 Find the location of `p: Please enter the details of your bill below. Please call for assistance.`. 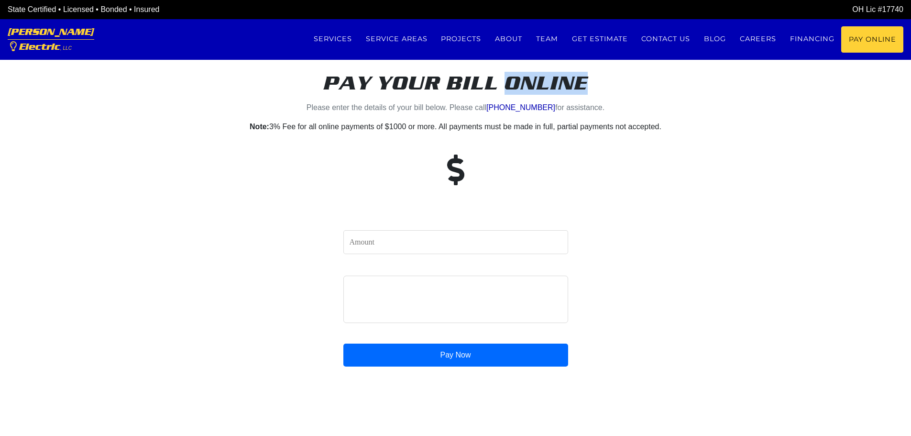

p: Please enter the details of your bill below. Please call for assistance. is located at coordinates (456, 108).